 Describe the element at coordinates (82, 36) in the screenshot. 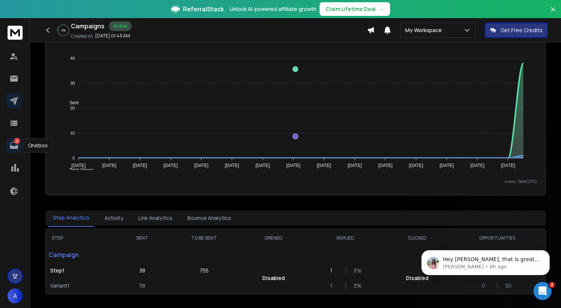

I see `p: Created At:` at that location.